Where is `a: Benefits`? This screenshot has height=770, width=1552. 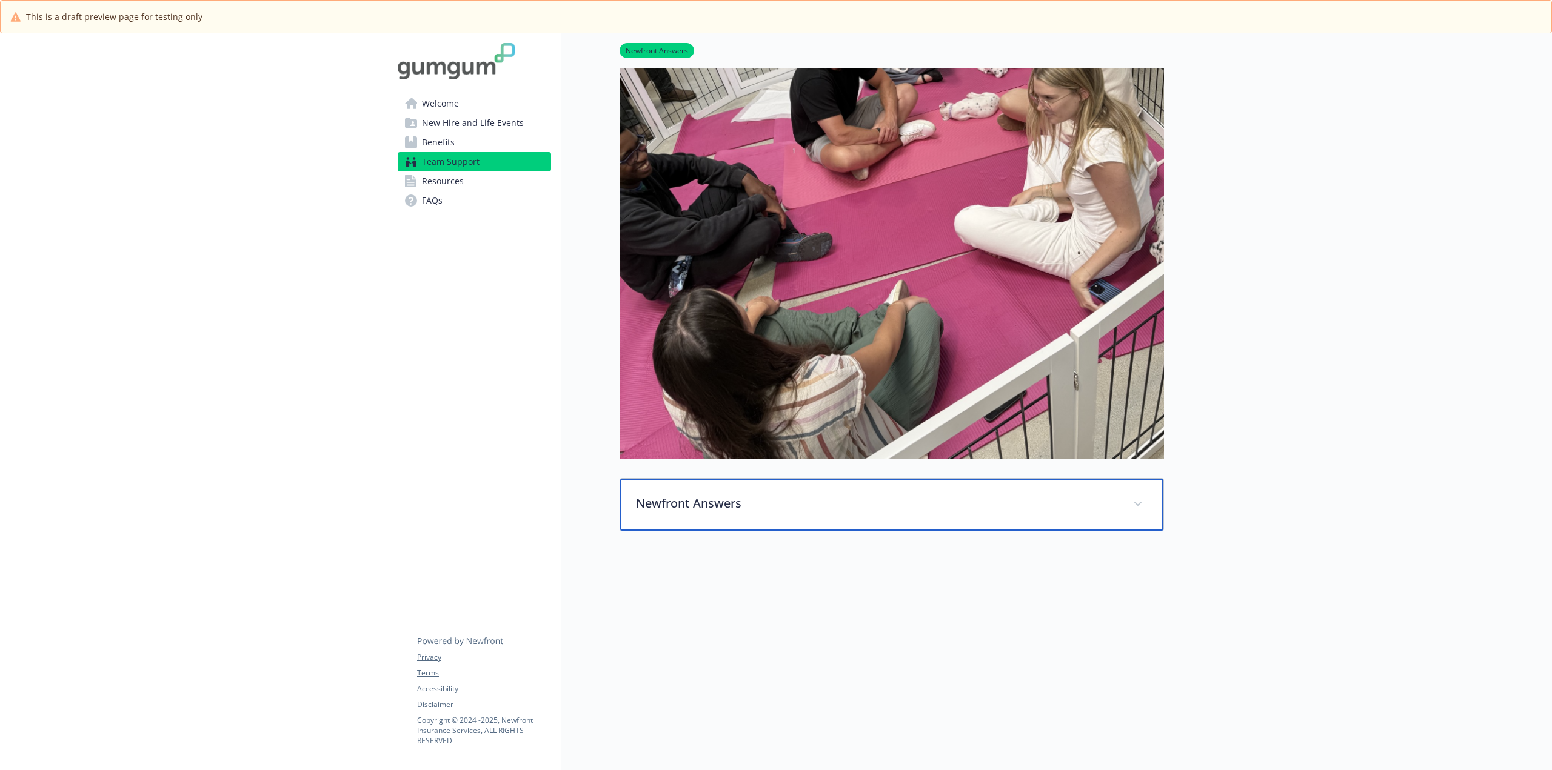
a: Benefits is located at coordinates (474, 142).